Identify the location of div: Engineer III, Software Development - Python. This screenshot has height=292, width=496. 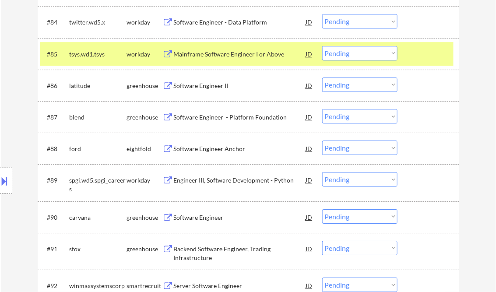
(240, 180).